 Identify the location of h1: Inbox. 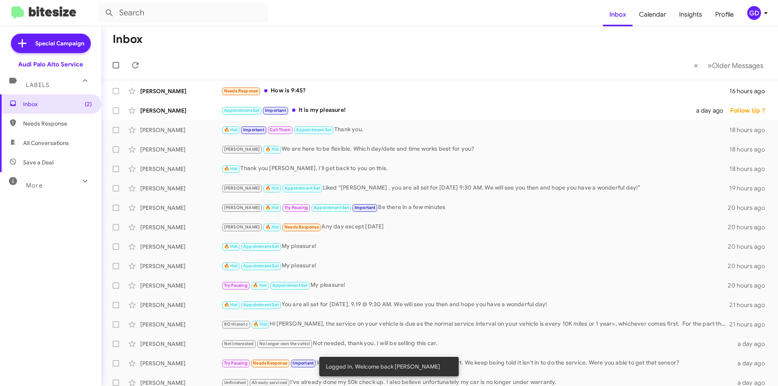
(128, 39).